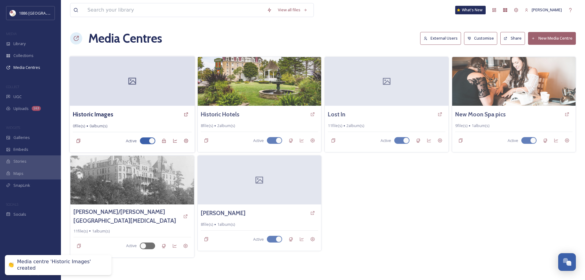 This screenshot has width=585, height=280. Describe the element at coordinates (480, 114) in the screenshot. I see `a: New Moon Spa pics` at that location.